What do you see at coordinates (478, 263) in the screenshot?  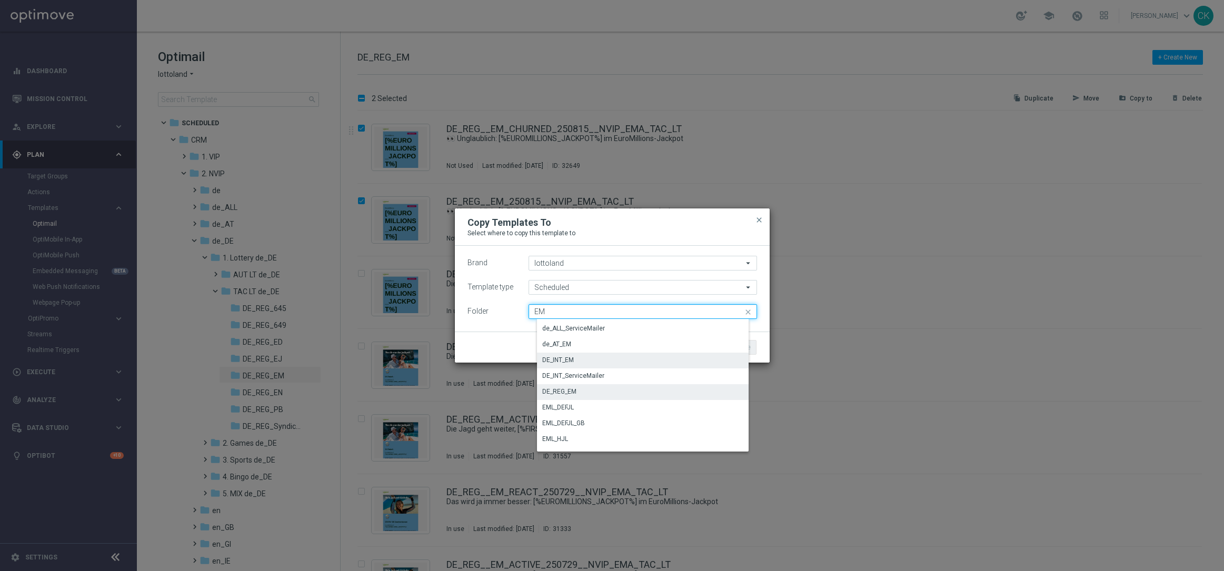 I see `label: Brand` at bounding box center [478, 263].